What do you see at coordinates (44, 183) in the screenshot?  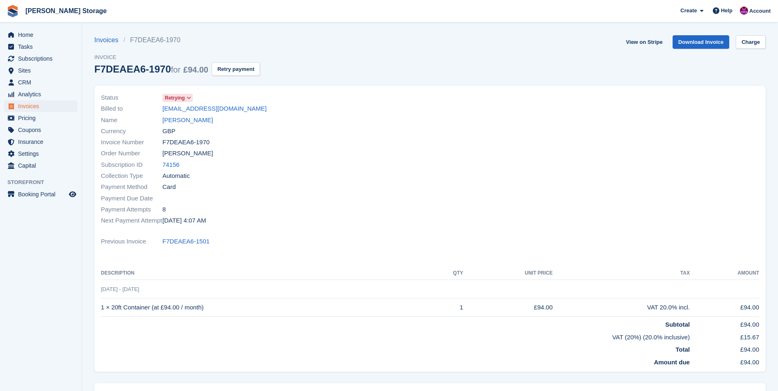 I see `span: Storefront` at bounding box center [44, 183].